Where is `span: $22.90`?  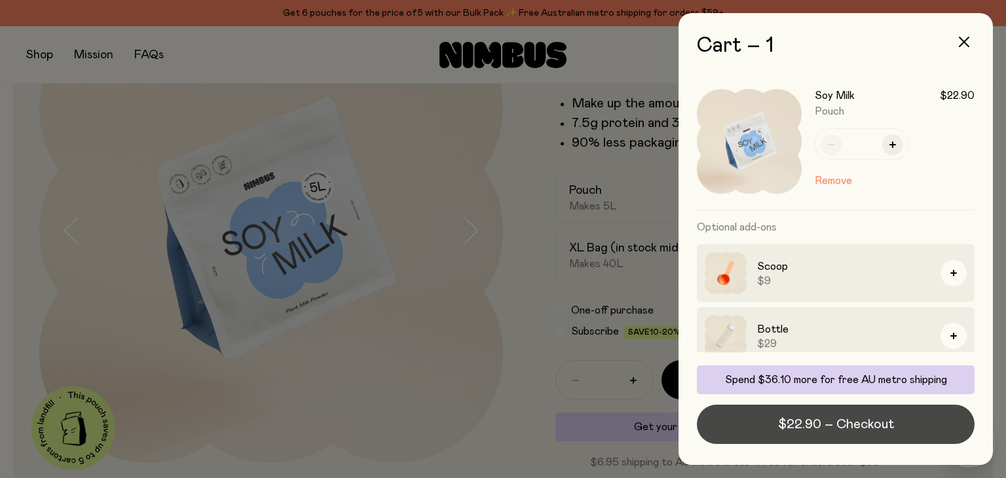 span: $22.90 is located at coordinates (957, 96).